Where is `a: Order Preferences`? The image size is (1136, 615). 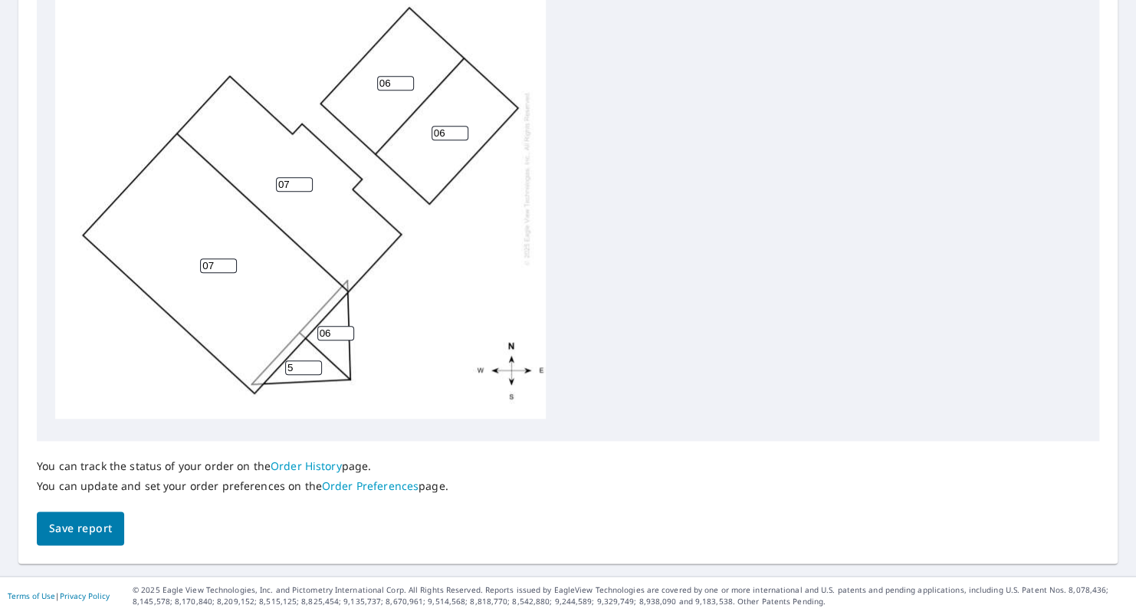
a: Order Preferences is located at coordinates (370, 485).